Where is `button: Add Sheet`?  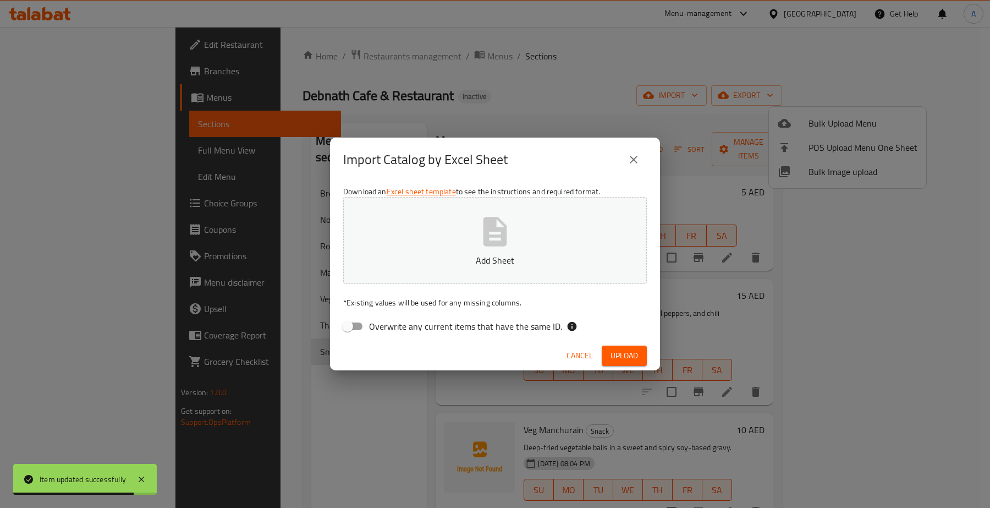
button: Add Sheet is located at coordinates (495, 240).